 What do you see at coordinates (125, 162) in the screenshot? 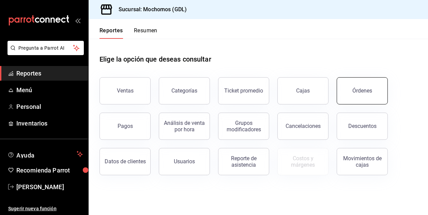
I see `button: Datos de clientes` at bounding box center [125, 162].